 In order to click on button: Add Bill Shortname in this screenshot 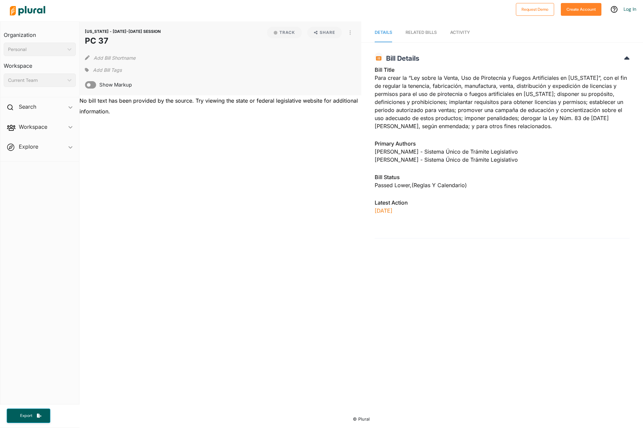, I will do `click(114, 58)`.